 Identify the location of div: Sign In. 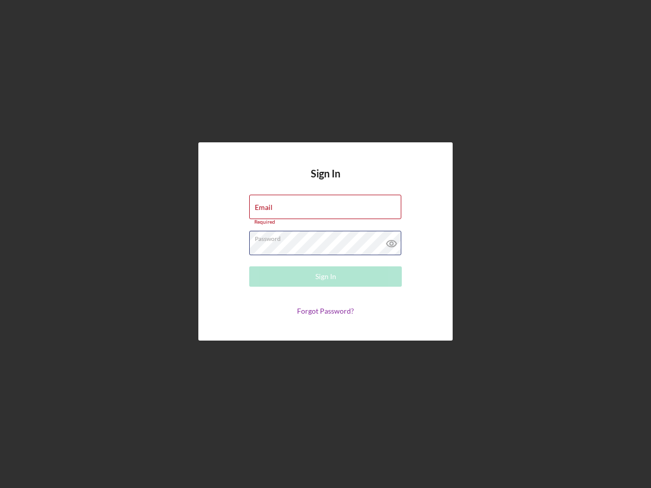
(326, 277).